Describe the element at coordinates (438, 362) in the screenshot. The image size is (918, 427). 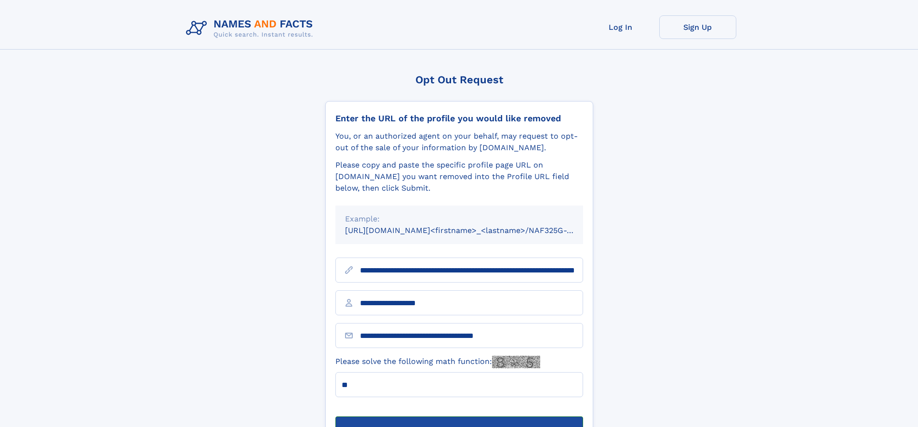
I see `label: Please solve the following math function:` at that location.